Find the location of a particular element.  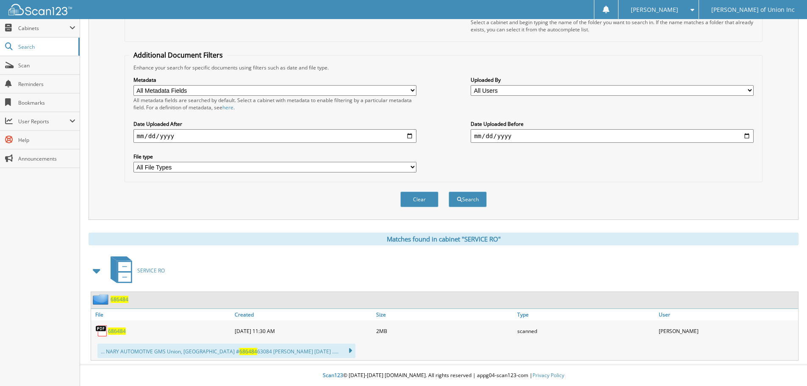

span: Cabinets is located at coordinates (44, 28).